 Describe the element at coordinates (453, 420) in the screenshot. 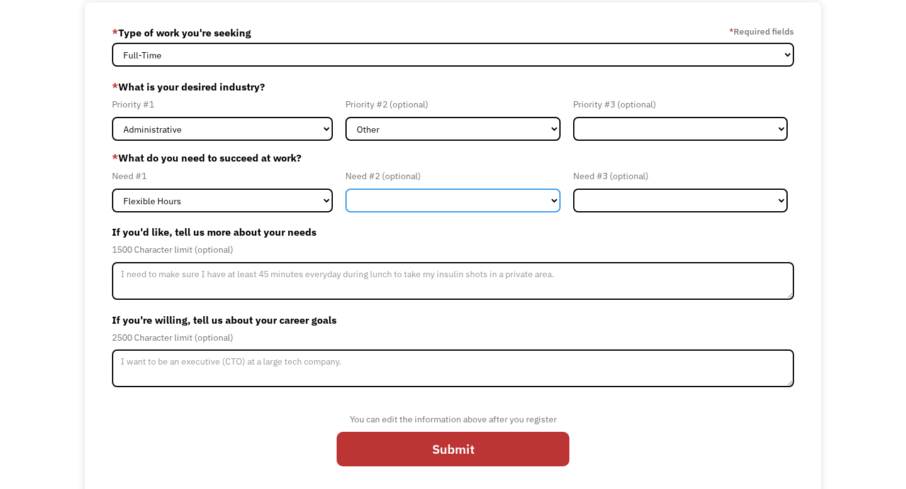

I see `div: You can edit the information above after you register` at that location.